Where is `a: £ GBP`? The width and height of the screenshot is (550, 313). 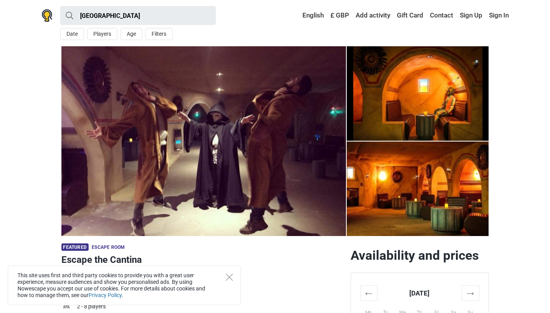
a: £ GBP is located at coordinates (340, 16).